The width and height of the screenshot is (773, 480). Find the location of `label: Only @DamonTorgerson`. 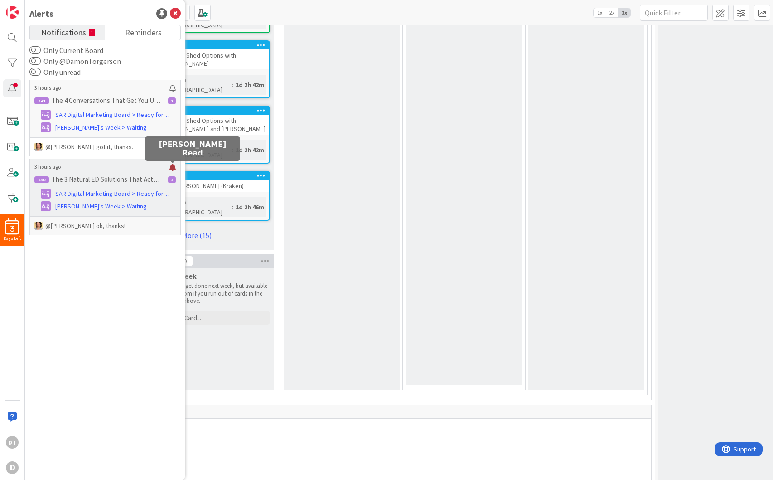

label: Only @DamonTorgerson is located at coordinates (75, 61).